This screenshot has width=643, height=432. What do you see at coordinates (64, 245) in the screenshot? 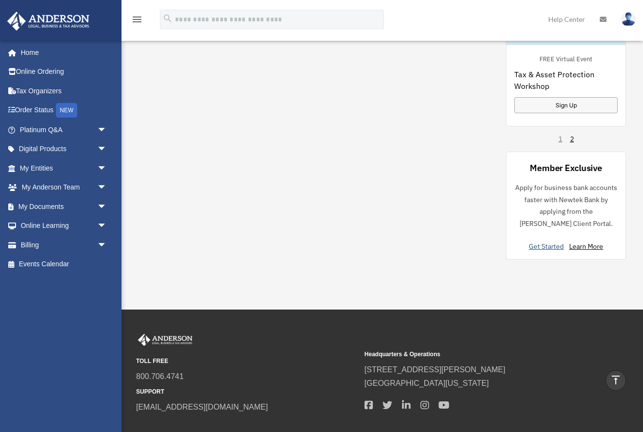
I see `a: Billingarrow_drop_down` at bounding box center [64, 245].